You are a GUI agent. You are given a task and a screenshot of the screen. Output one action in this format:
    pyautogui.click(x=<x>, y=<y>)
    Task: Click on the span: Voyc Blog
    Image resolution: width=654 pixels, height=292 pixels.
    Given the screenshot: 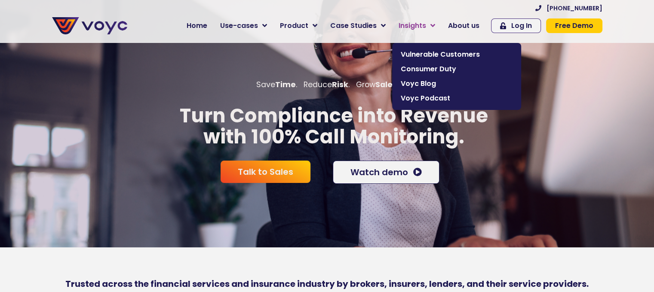 What is the action you would take?
    pyautogui.click(x=457, y=84)
    